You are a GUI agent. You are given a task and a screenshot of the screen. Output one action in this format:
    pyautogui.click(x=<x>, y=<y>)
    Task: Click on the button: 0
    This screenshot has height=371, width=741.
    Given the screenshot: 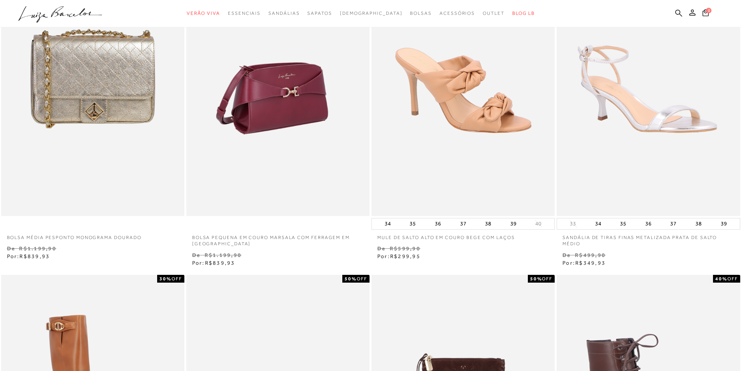 What is the action you would take?
    pyautogui.click(x=706, y=14)
    